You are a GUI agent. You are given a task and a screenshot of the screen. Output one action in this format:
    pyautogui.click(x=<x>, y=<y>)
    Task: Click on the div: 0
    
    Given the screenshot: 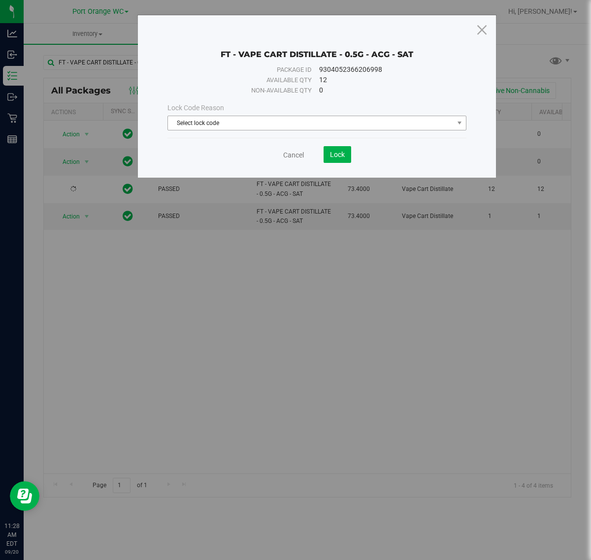 What is the action you would take?
    pyautogui.click(x=386, y=90)
    